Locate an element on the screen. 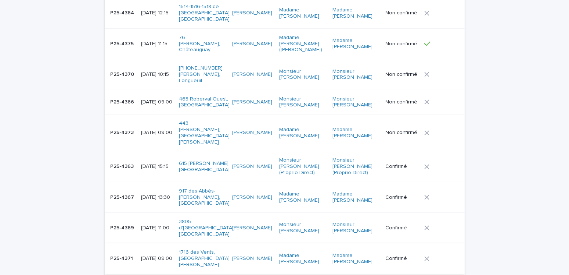 The image size is (569, 275). p: P25-4371 is located at coordinates (123, 257).